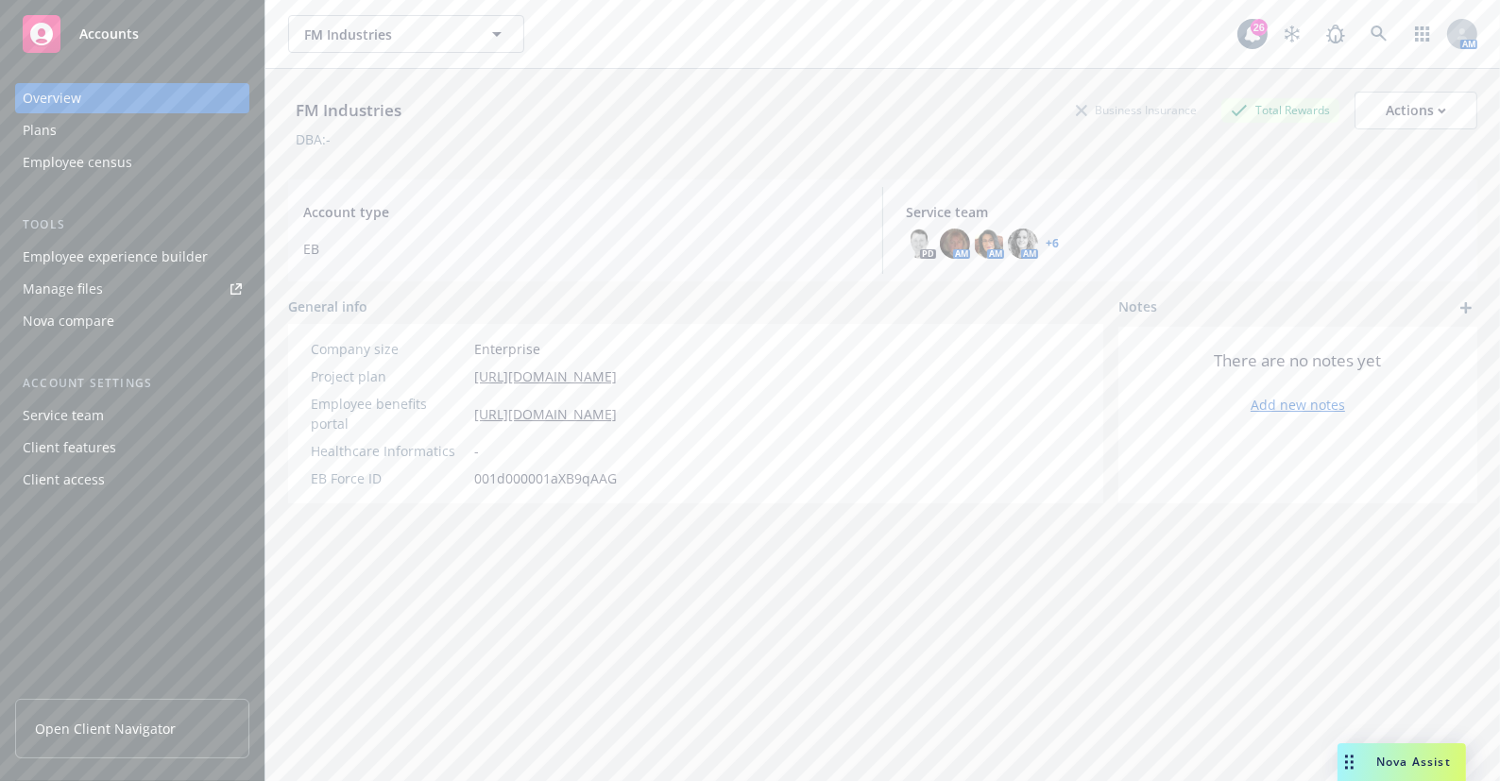  What do you see at coordinates (1402, 762) in the screenshot?
I see `button: Nova Assist` at bounding box center [1402, 762].